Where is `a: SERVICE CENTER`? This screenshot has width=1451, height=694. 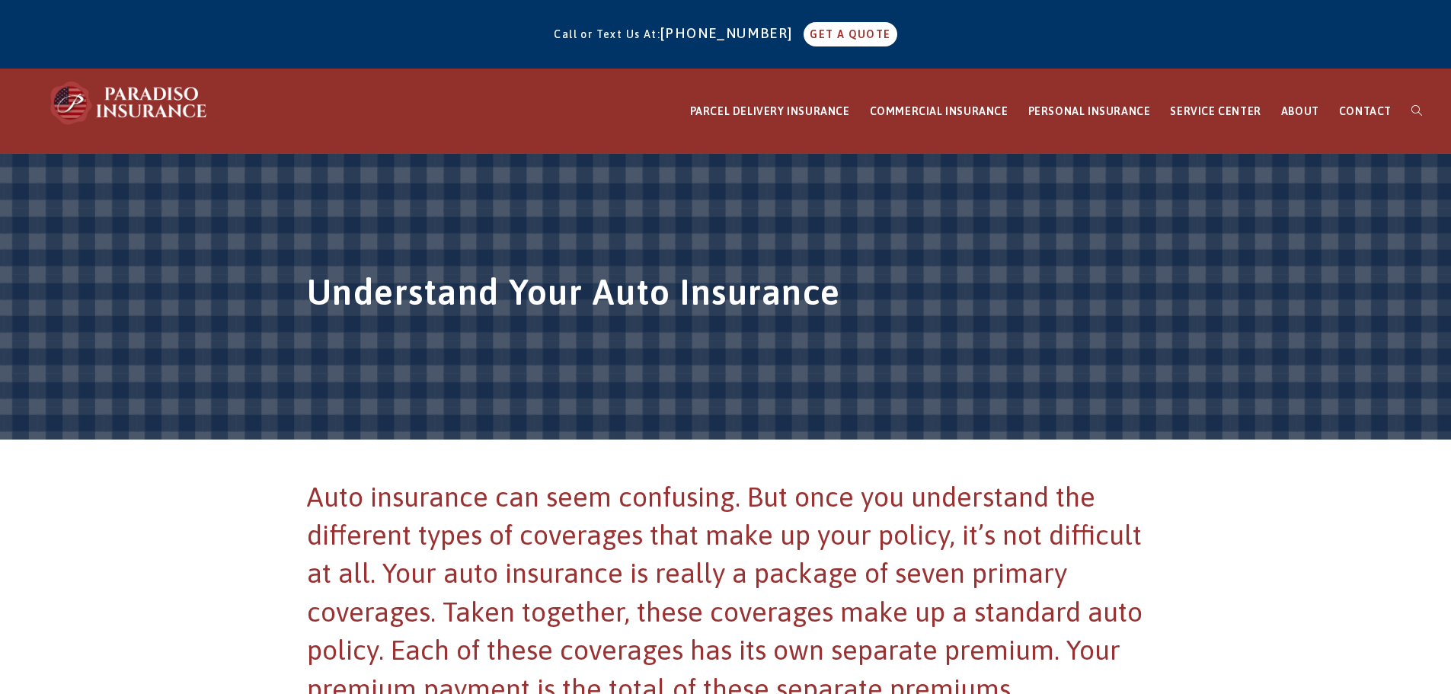 a: SERVICE CENTER is located at coordinates (1215, 111).